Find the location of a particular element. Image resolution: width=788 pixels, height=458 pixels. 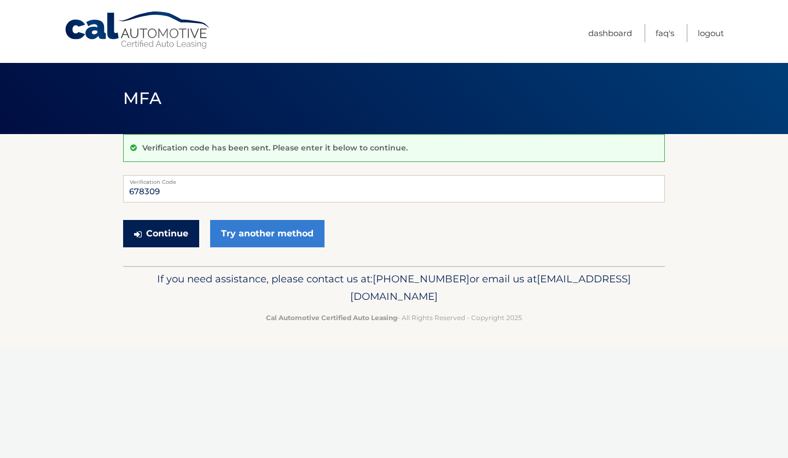

p: Verification code has been sent. Please enter it below to continue. is located at coordinates (275, 148).